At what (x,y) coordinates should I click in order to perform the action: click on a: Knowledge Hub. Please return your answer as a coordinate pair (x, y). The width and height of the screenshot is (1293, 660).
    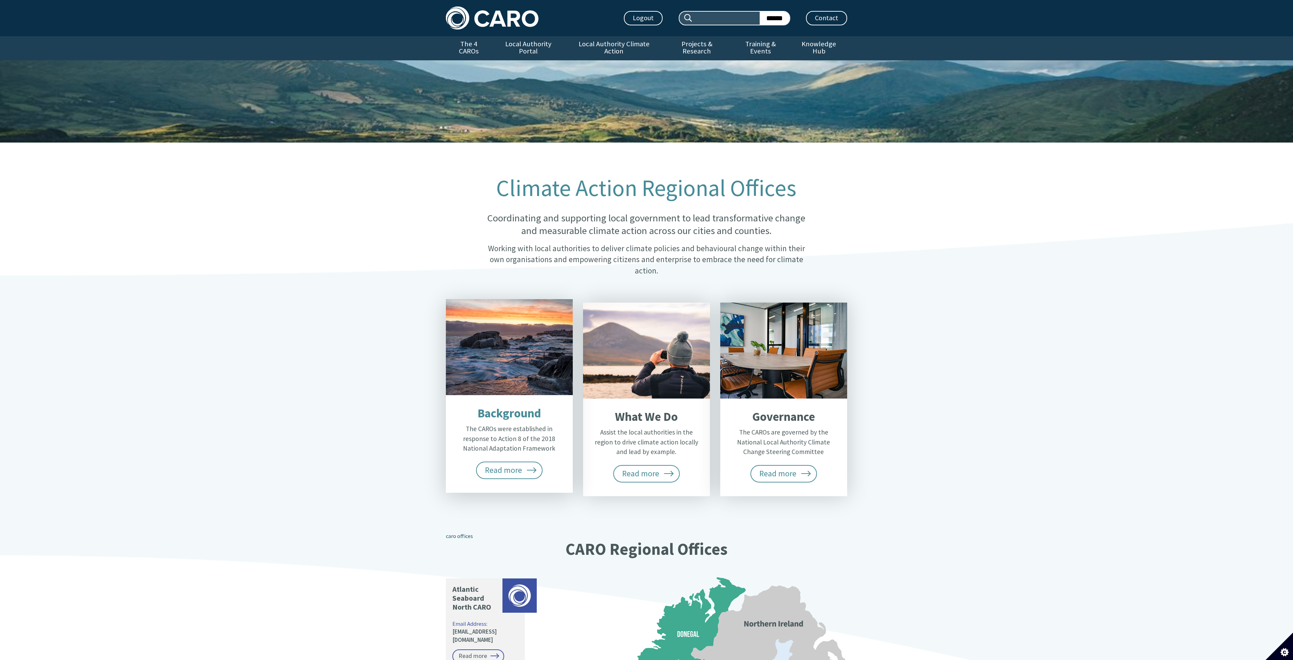
    Looking at the image, I should click on (819, 48).